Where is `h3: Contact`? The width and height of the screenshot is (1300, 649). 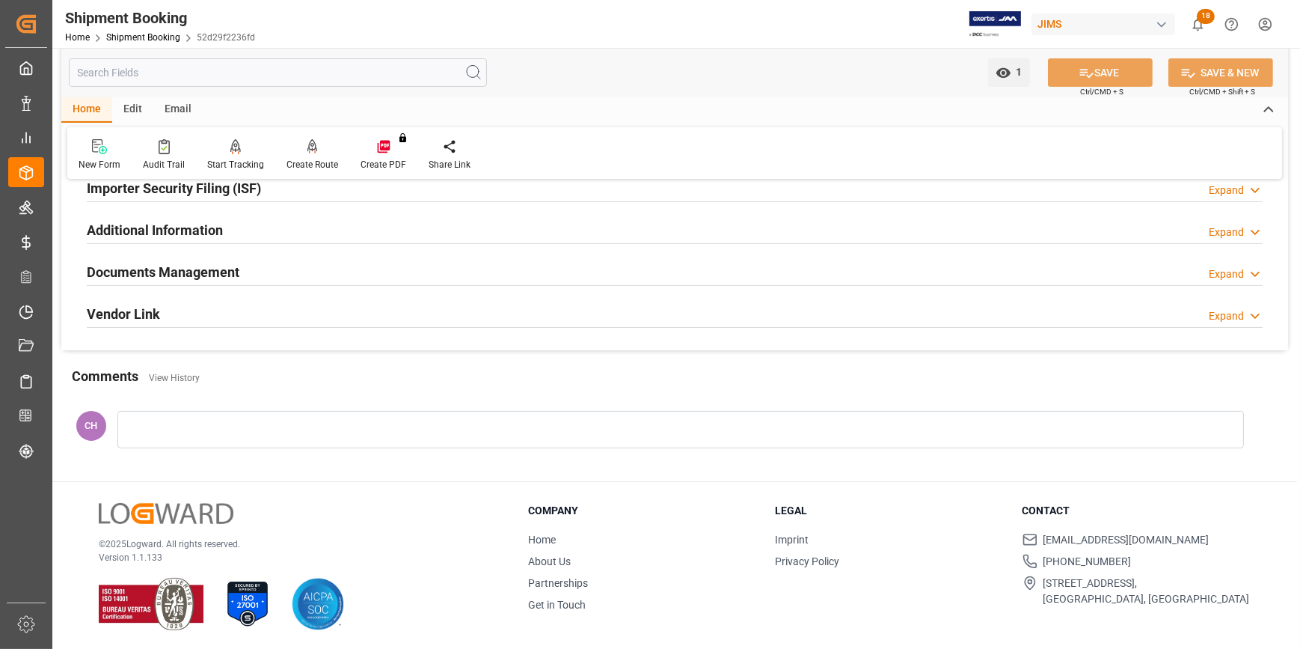 h3: Contact is located at coordinates (1136, 510).